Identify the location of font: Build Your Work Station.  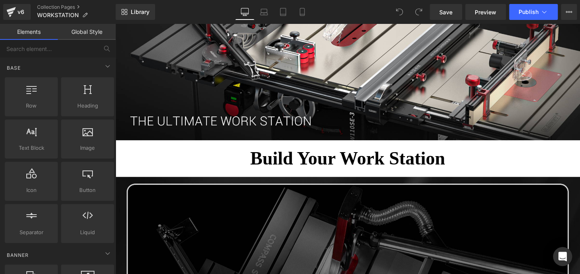
(232, 134).